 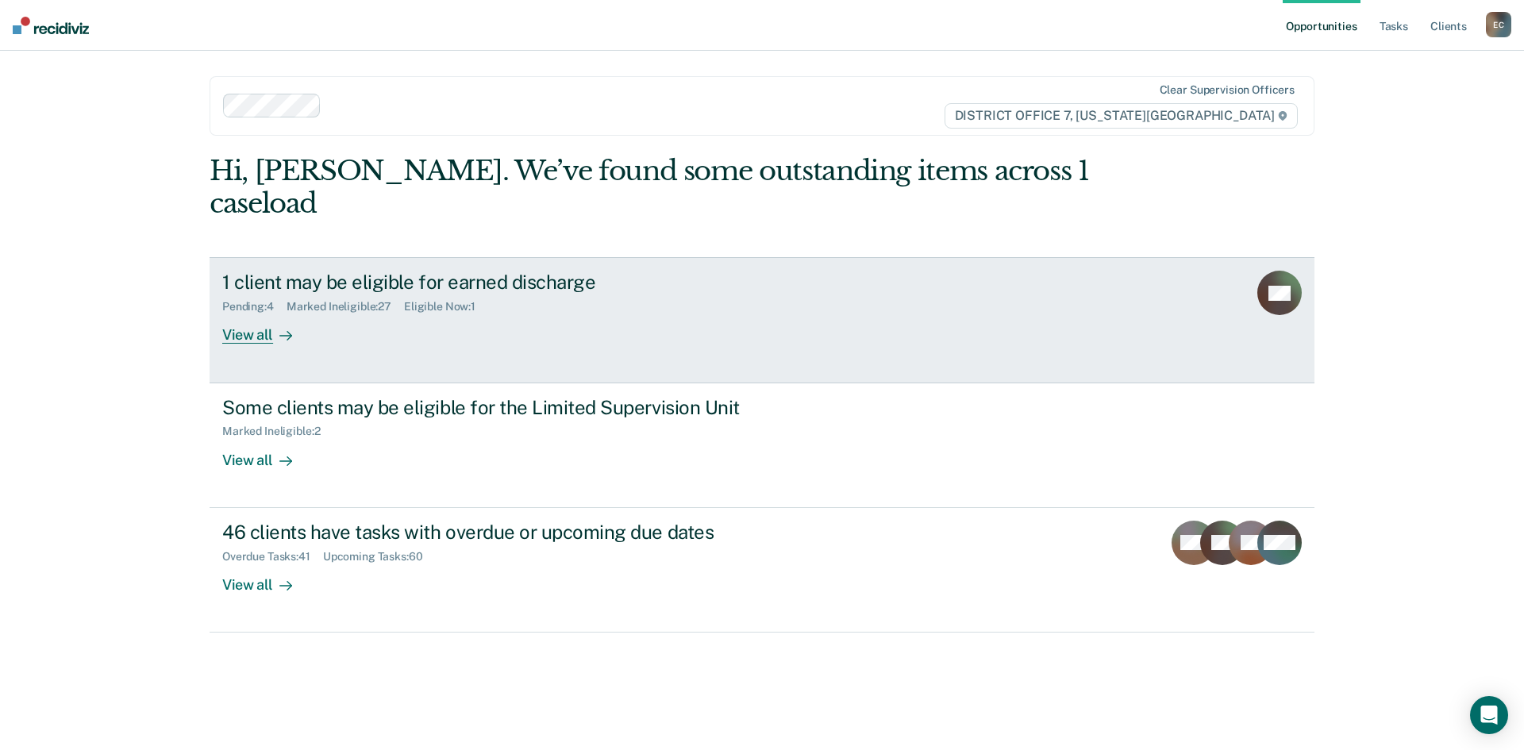 I want to click on div: Marked Ineligible : 27, so click(x=345, y=306).